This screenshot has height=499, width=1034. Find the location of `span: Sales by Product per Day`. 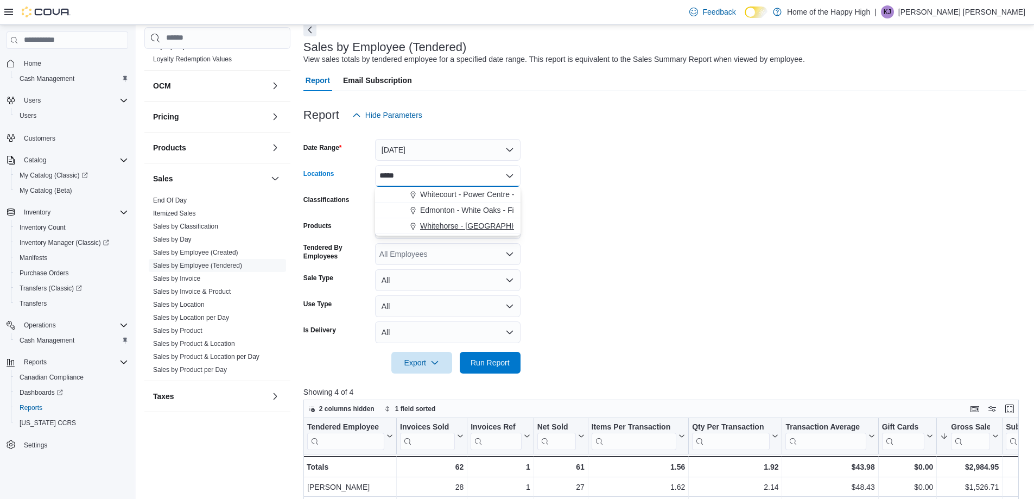

span: Sales by Product per Day is located at coordinates (190, 370).